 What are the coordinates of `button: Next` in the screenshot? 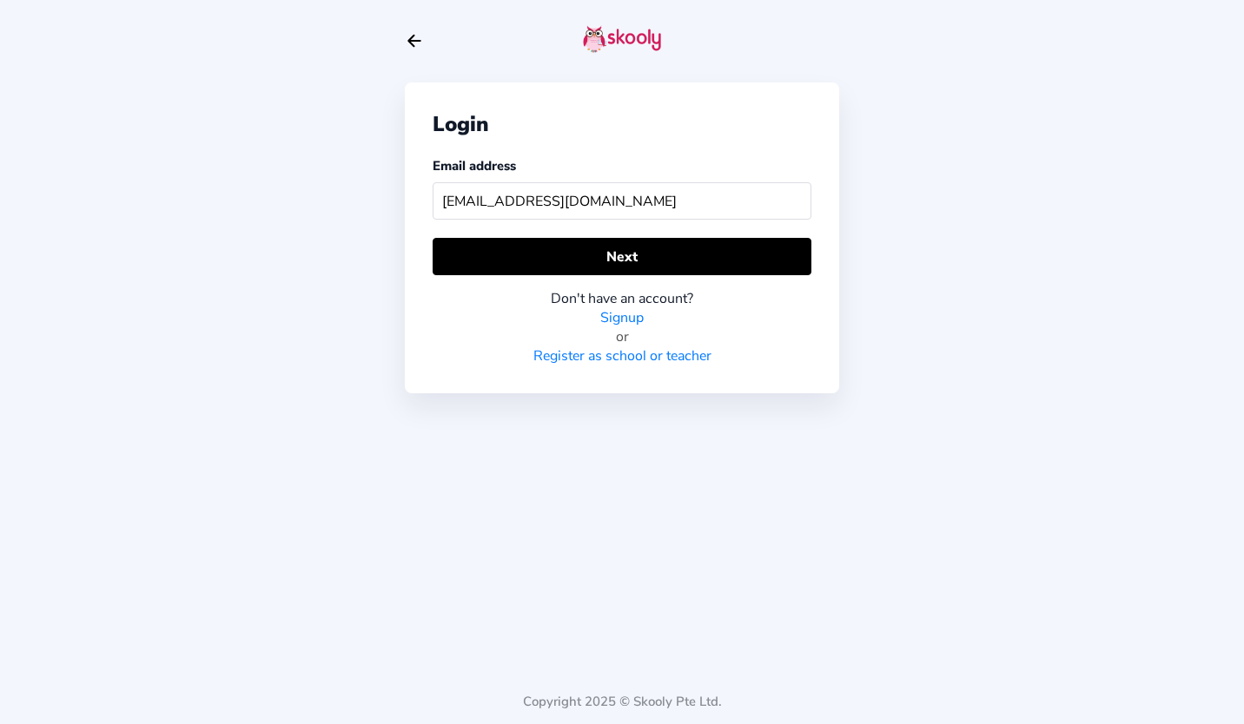 It's located at (622, 256).